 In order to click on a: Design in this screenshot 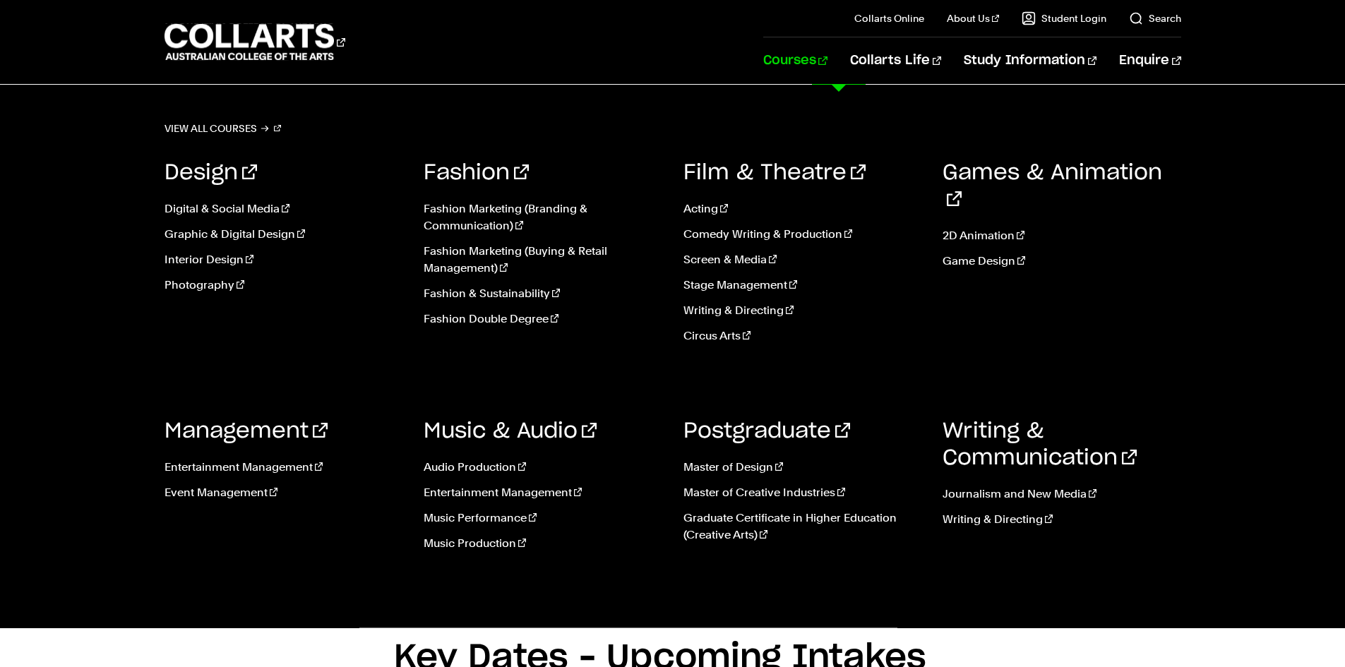, I will do `click(210, 173)`.